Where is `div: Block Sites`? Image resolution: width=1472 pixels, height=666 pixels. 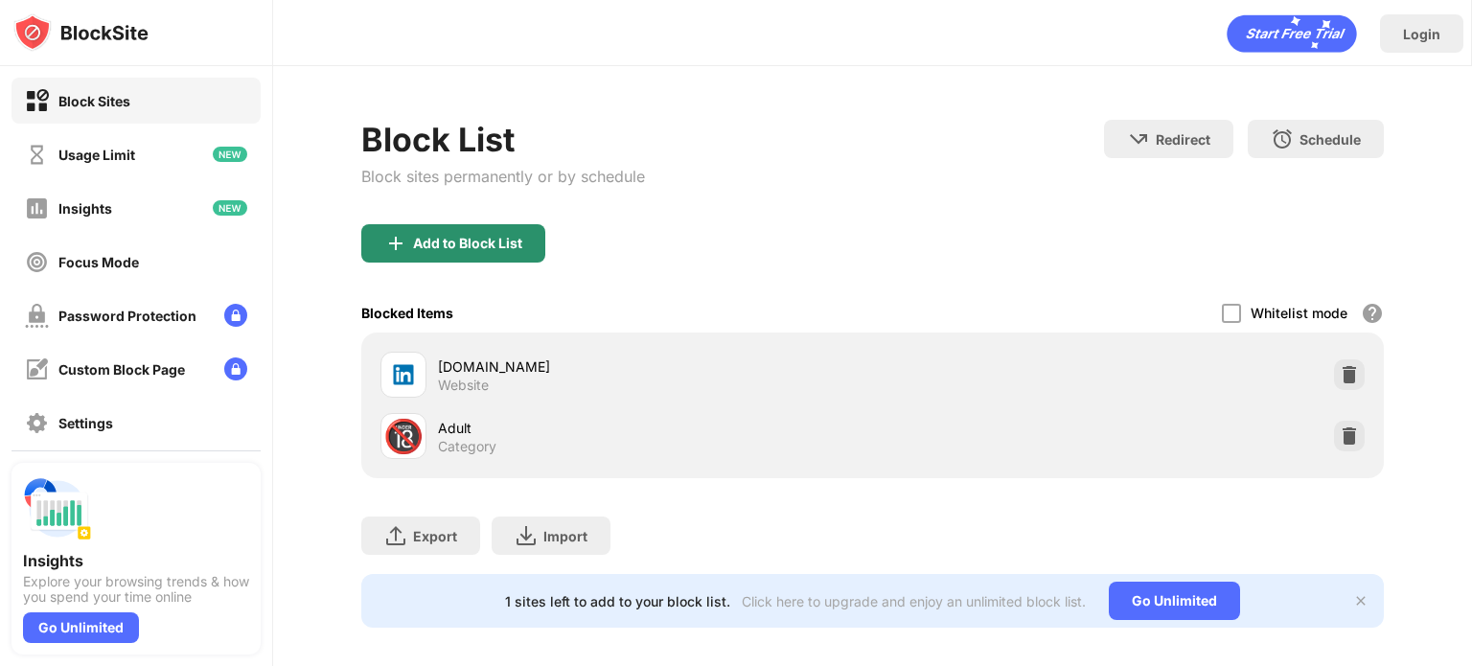
div: Block Sites is located at coordinates (94, 101).